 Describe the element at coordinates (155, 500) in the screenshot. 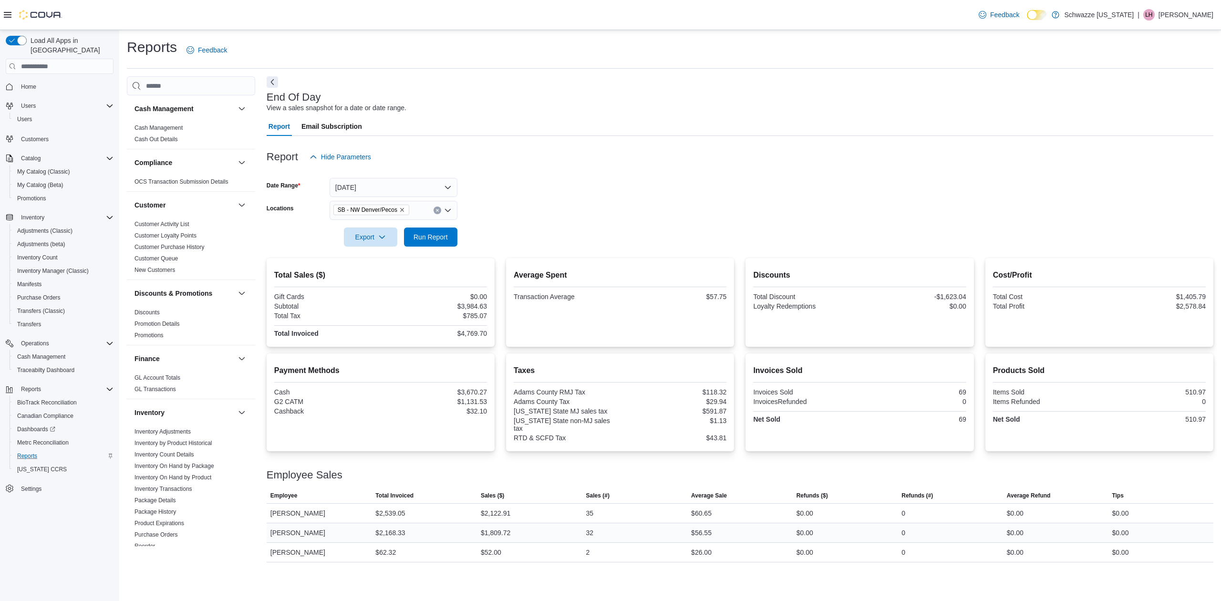

I see `span: Package Details` at that location.